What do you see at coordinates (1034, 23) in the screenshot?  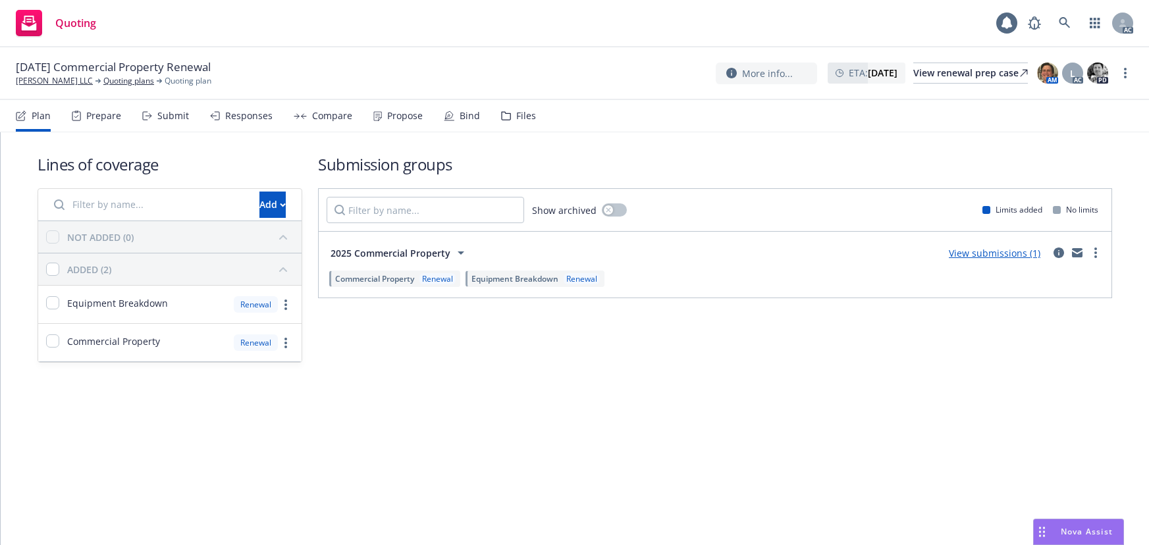 I see `a: Report a Bug` at bounding box center [1034, 23].